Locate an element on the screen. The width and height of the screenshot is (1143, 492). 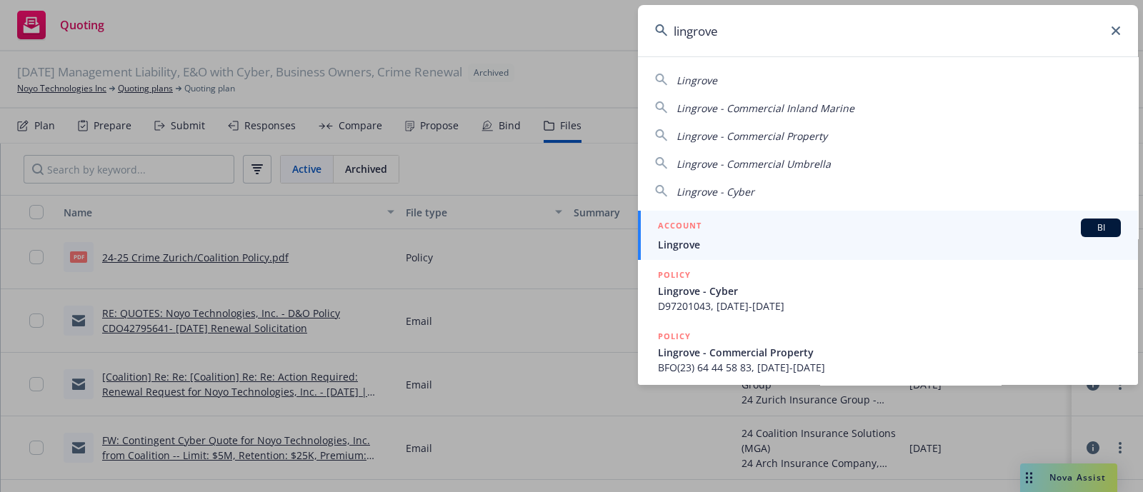
input: Search... is located at coordinates (888, 31).